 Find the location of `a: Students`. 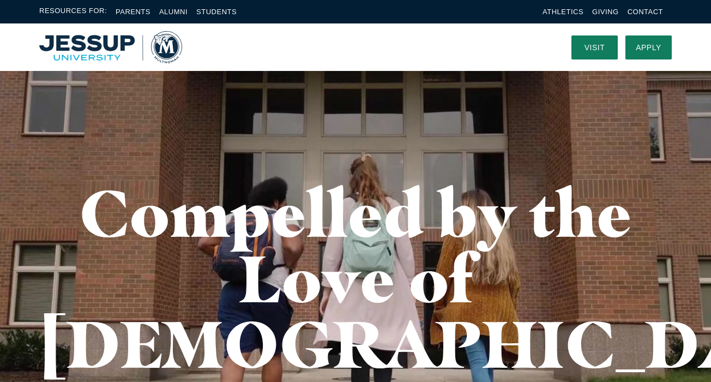

a: Students is located at coordinates (216, 11).